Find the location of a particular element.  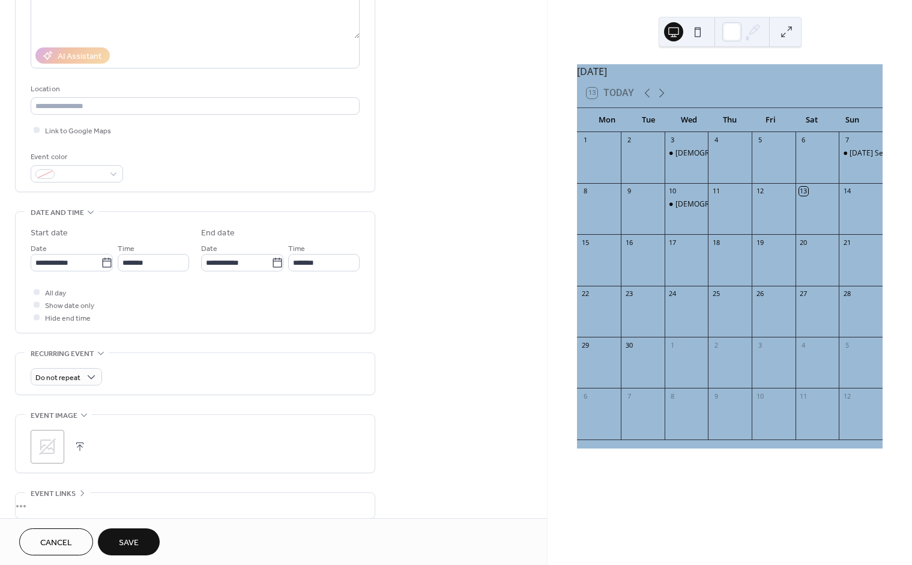

button: Cancel is located at coordinates (56, 542).